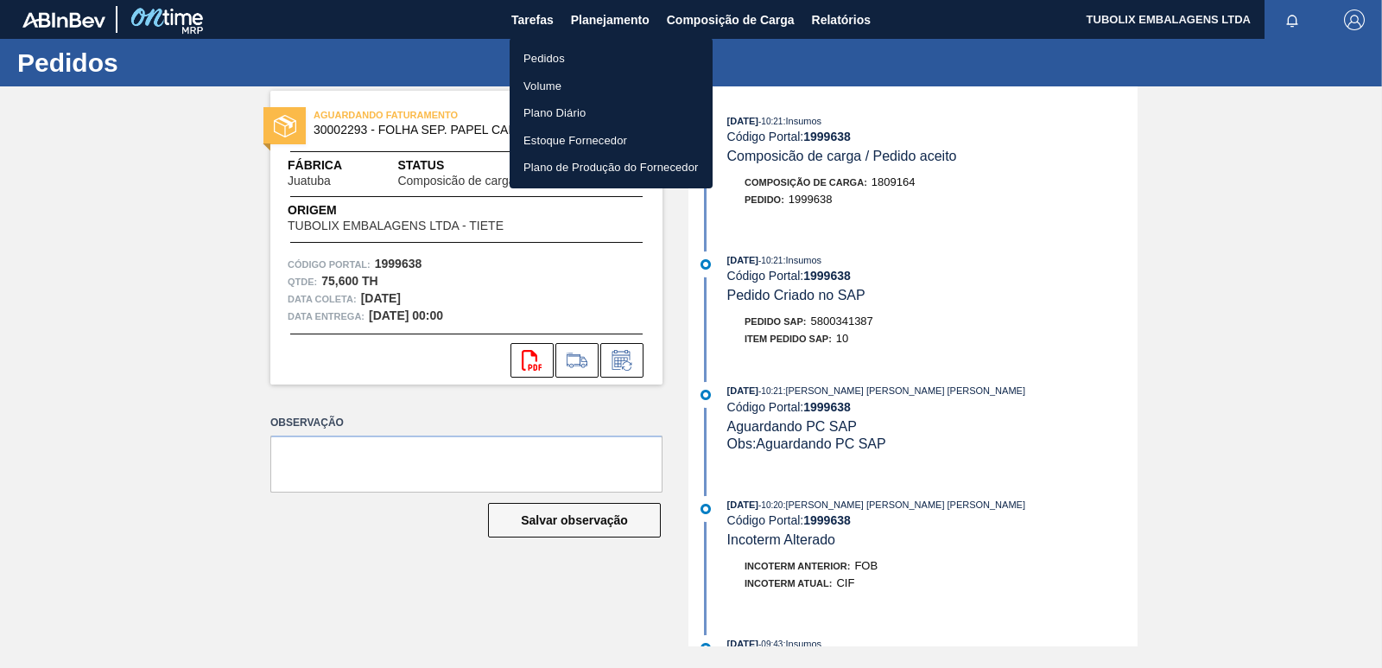 The height and width of the screenshot is (668, 1382). What do you see at coordinates (611, 59) in the screenshot?
I see `li: Pedidos` at bounding box center [611, 59].